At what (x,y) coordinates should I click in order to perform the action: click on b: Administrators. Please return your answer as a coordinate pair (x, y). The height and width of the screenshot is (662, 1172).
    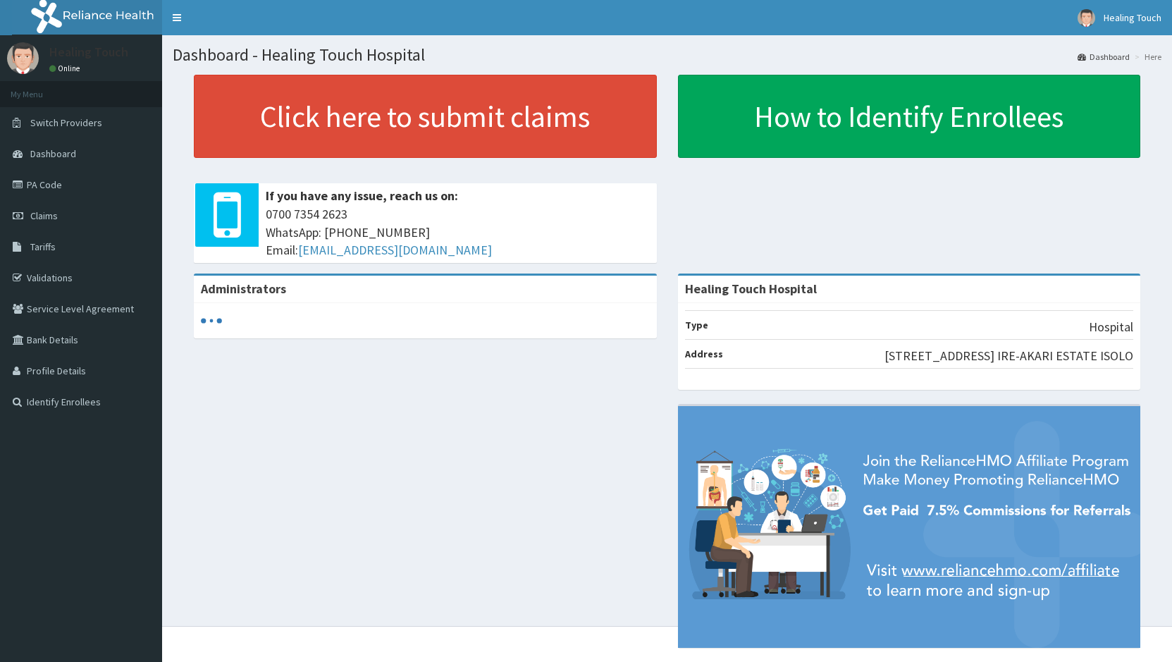
    Looking at the image, I should click on (243, 288).